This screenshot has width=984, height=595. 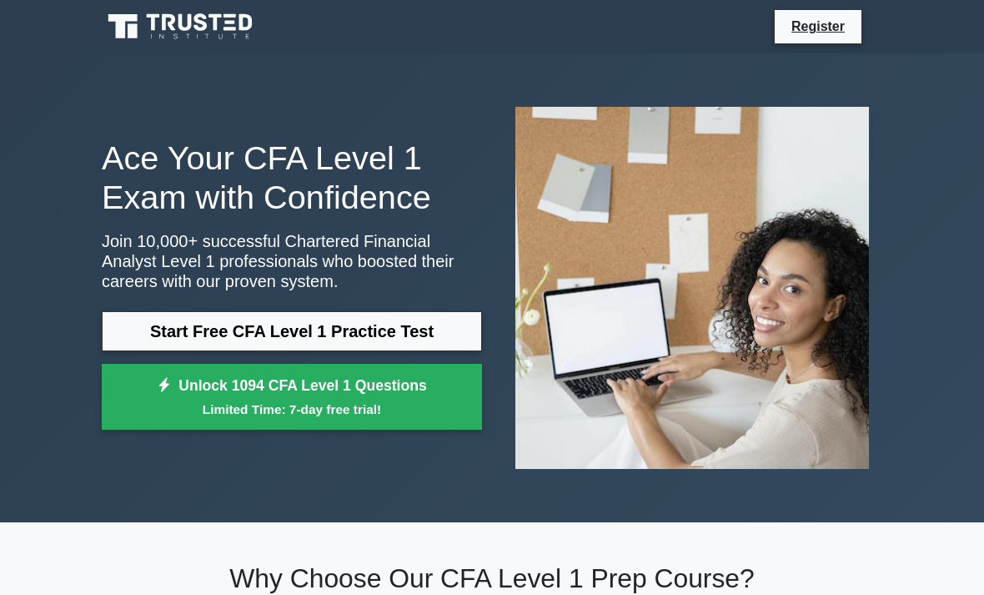 I want to click on h2: Why Choose Our CFA Level 1 Prep Course?, so click(x=492, y=578).